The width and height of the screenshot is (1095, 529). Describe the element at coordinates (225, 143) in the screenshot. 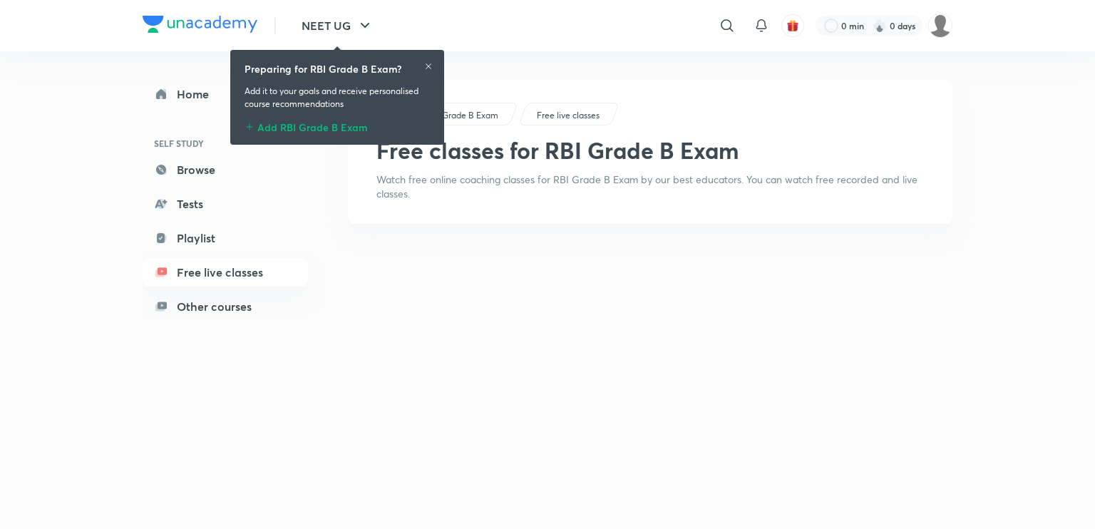

I see `h6: SELF STUDY` at that location.